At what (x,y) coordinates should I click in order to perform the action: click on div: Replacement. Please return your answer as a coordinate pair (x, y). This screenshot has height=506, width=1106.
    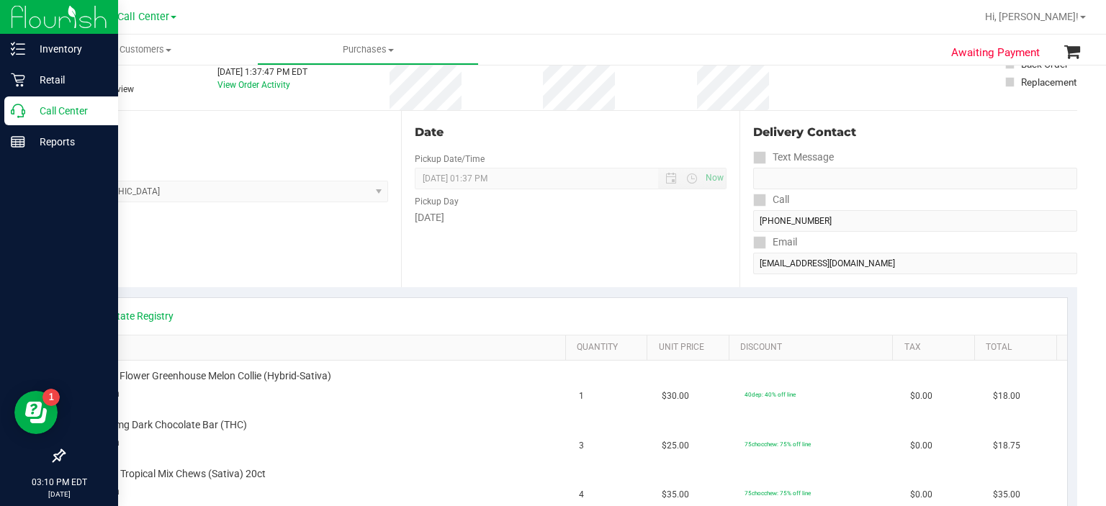
    Looking at the image, I should click on (1048, 82).